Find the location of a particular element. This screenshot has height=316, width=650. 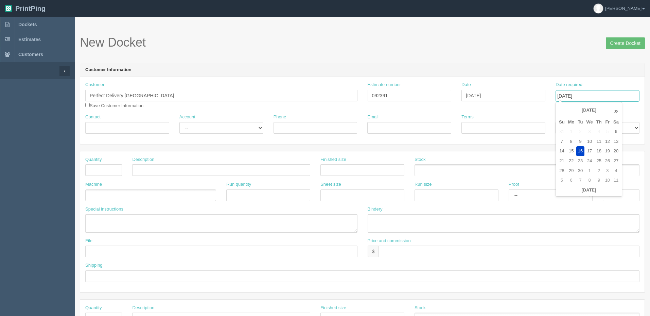

label: Bindery is located at coordinates (375, 209).